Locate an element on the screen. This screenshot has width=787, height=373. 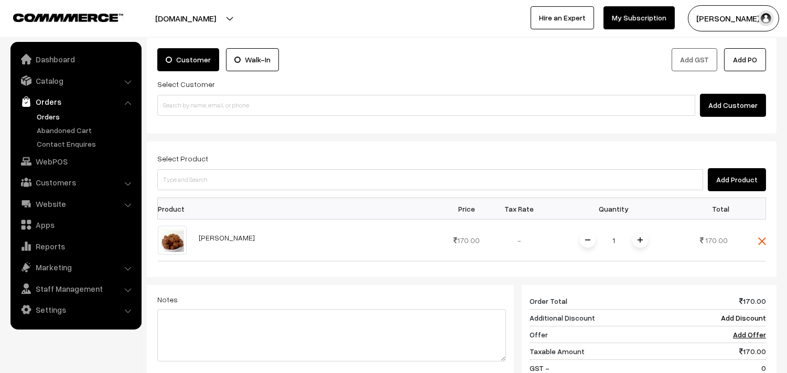
button: Add GST is located at coordinates (694, 60).